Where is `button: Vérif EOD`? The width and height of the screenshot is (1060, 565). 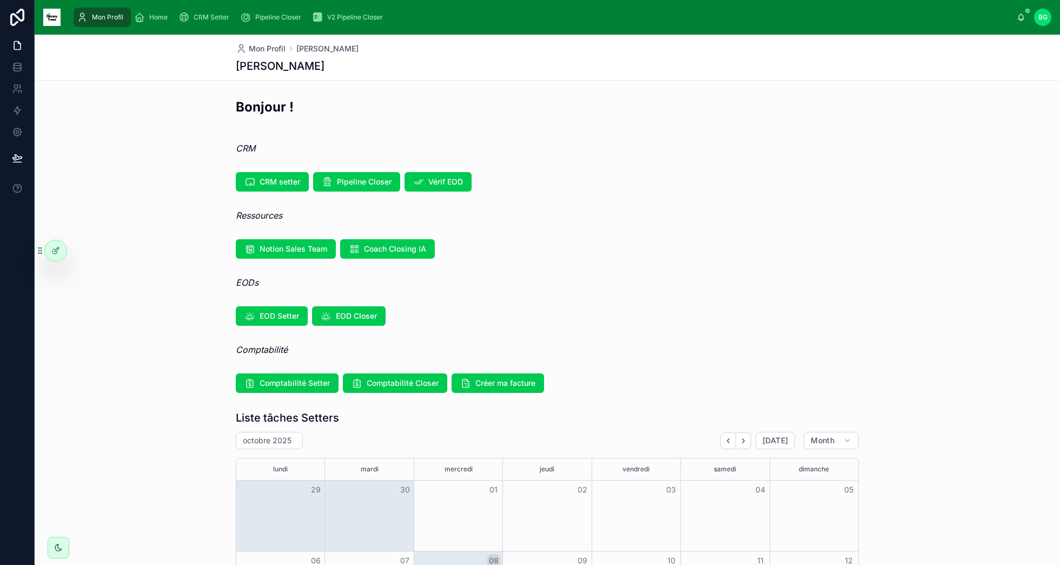 button: Vérif EOD is located at coordinates (438, 182).